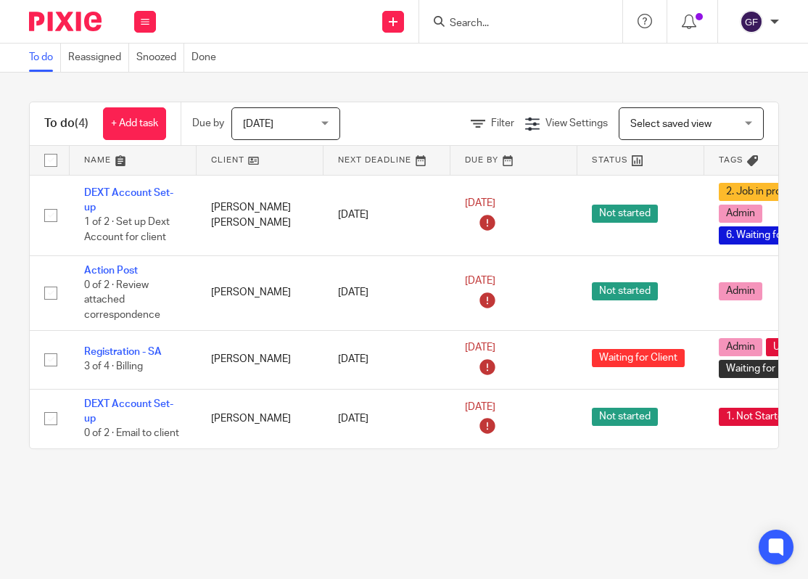  What do you see at coordinates (99, 57) in the screenshot?
I see `a: Reassigned` at bounding box center [99, 57].